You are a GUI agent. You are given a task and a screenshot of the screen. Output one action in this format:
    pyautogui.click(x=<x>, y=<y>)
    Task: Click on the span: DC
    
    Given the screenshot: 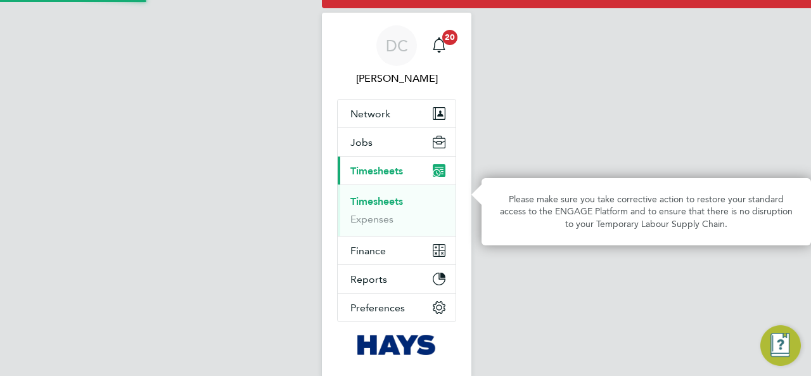 What is the action you would take?
    pyautogui.click(x=397, y=46)
    